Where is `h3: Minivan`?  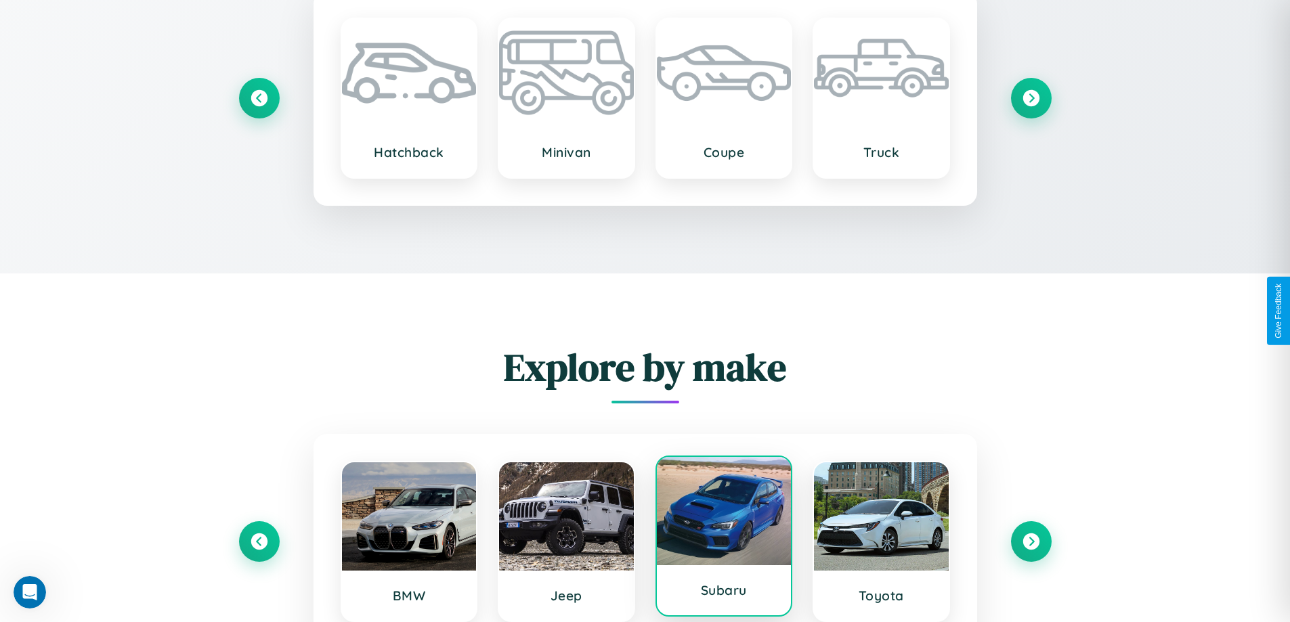 h3: Minivan is located at coordinates (566, 152).